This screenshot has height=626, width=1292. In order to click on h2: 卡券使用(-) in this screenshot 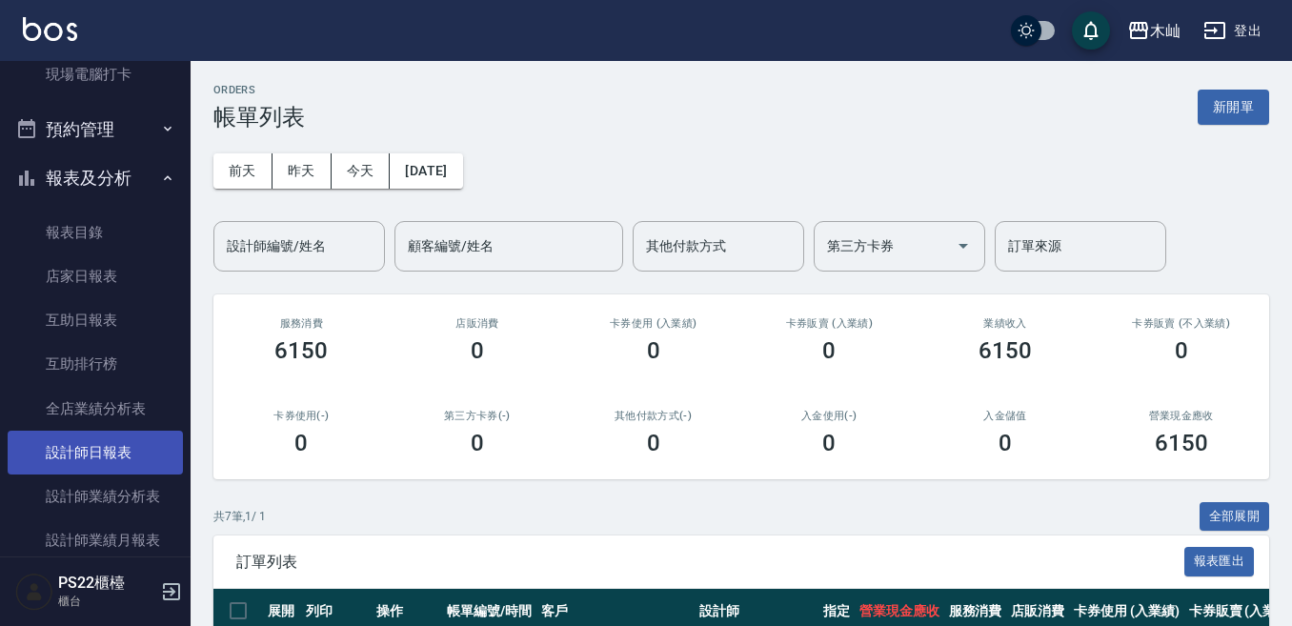, I will do `click(301, 415)`.